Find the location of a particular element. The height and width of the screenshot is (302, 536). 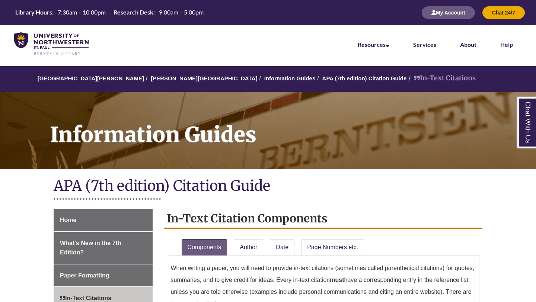

h1: APA (7th edition) Citation Guide is located at coordinates (268, 186).